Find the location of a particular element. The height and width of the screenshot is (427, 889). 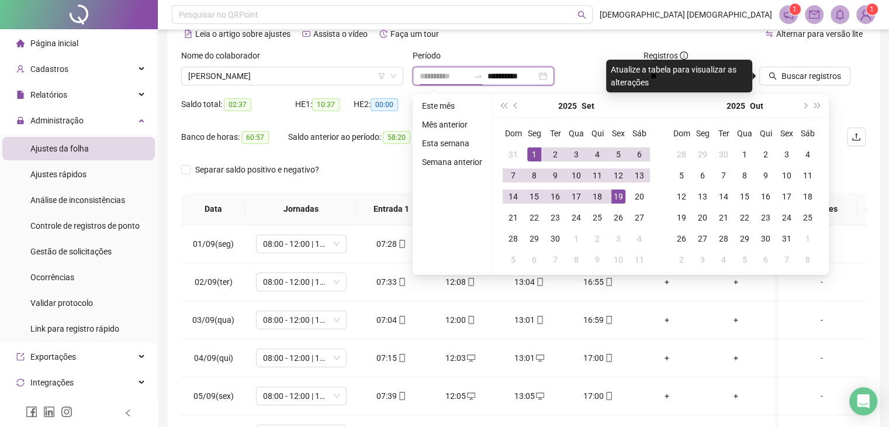

td: 2025-10-05 is located at coordinates (681, 175).